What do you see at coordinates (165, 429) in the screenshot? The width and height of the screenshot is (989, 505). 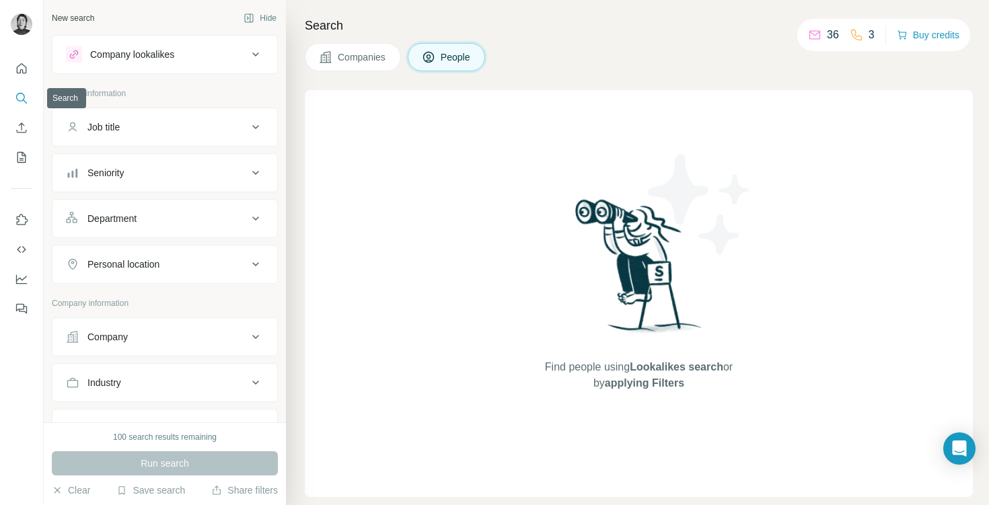 I see `button: HQ location` at bounding box center [165, 429].